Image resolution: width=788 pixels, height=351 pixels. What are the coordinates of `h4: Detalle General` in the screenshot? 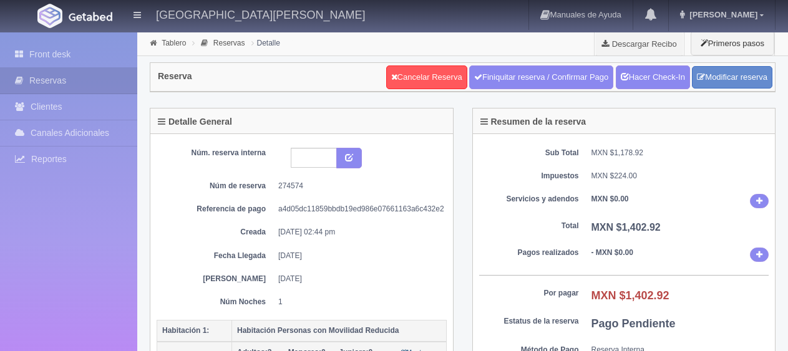 It's located at (195, 122).